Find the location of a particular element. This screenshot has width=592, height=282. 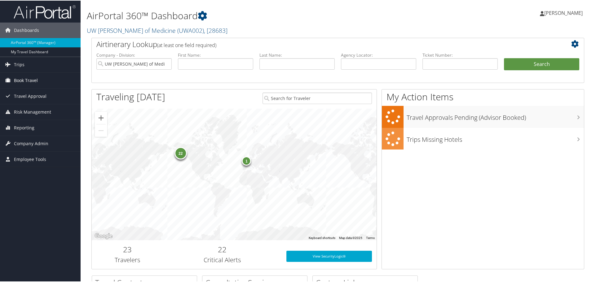

span: ( UWA002 ) is located at coordinates (190, 30).